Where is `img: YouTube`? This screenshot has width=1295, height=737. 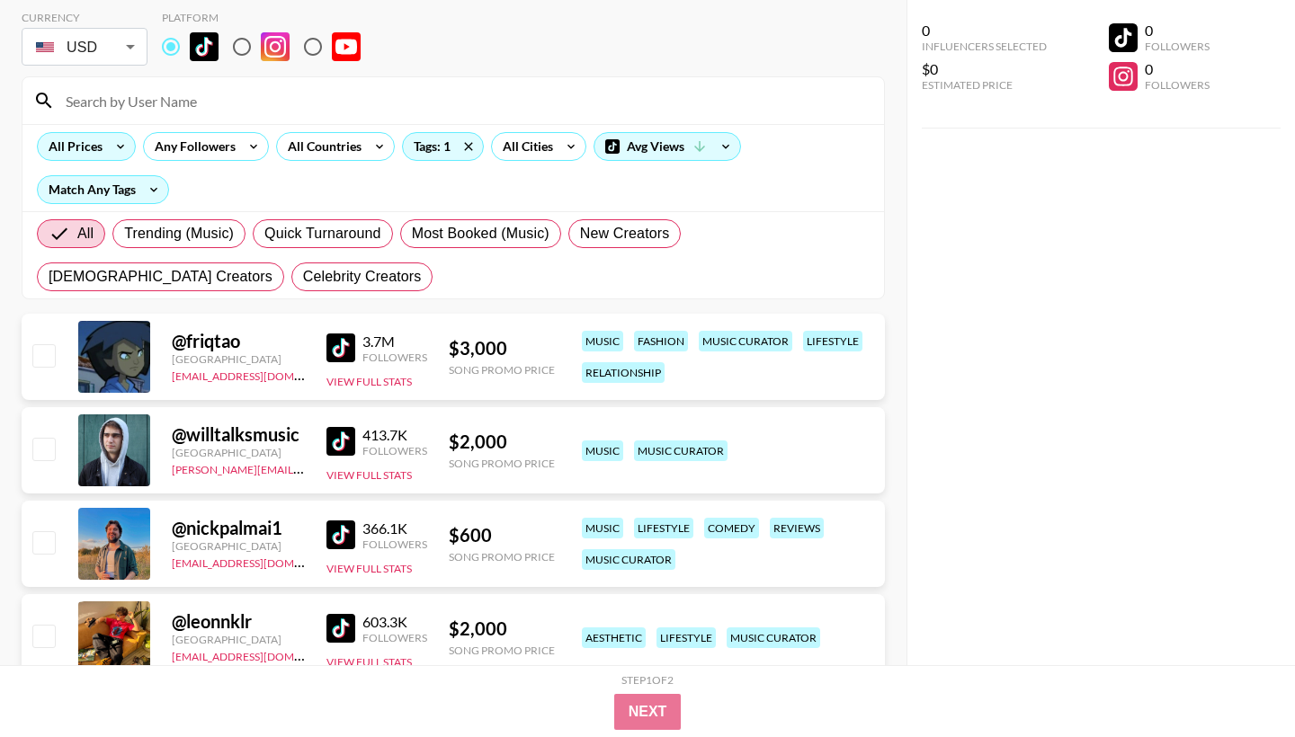 img: YouTube is located at coordinates (346, 47).